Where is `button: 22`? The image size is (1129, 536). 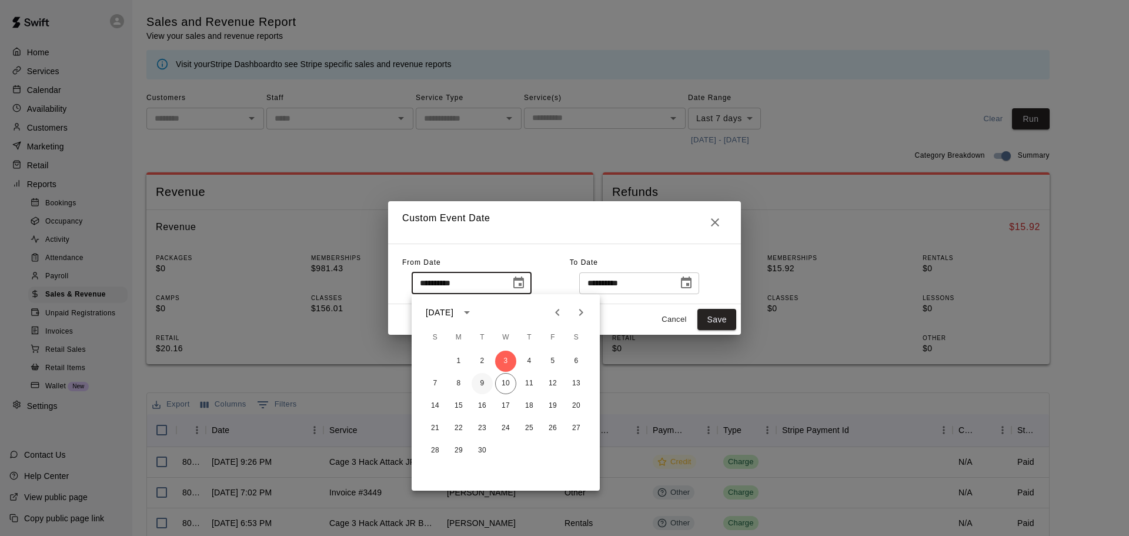 button: 22 is located at coordinates (459, 428).